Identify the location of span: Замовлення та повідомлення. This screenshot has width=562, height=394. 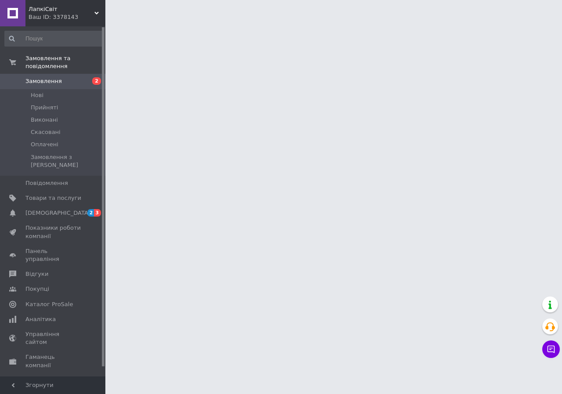
(65, 62).